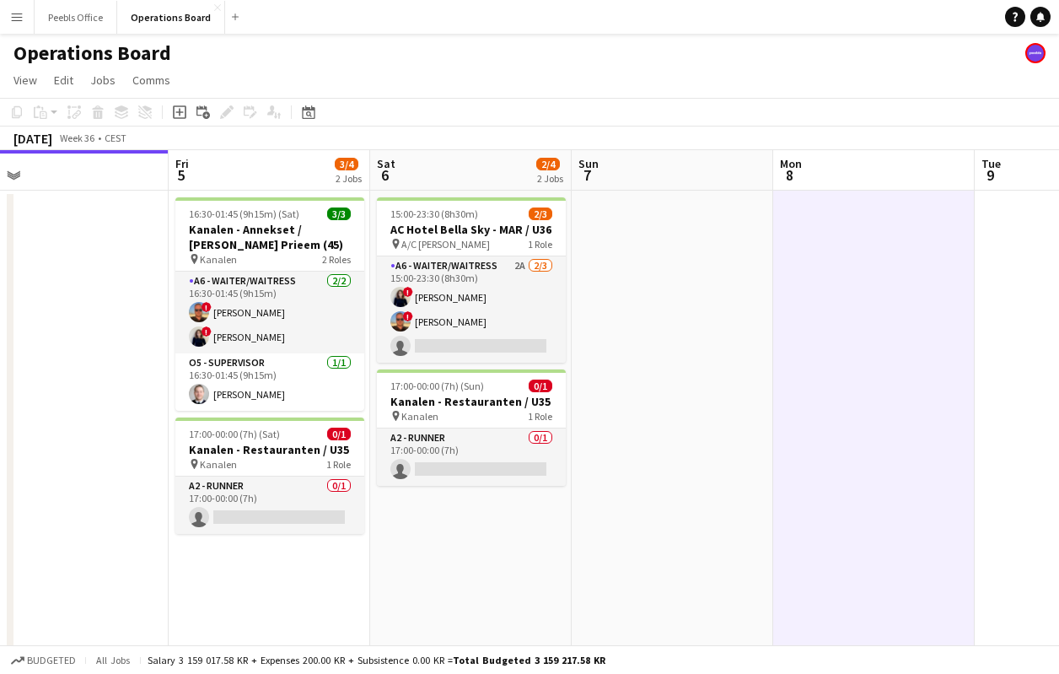 The width and height of the screenshot is (1059, 674). Describe the element at coordinates (63, 80) in the screenshot. I see `span: Edit` at that location.